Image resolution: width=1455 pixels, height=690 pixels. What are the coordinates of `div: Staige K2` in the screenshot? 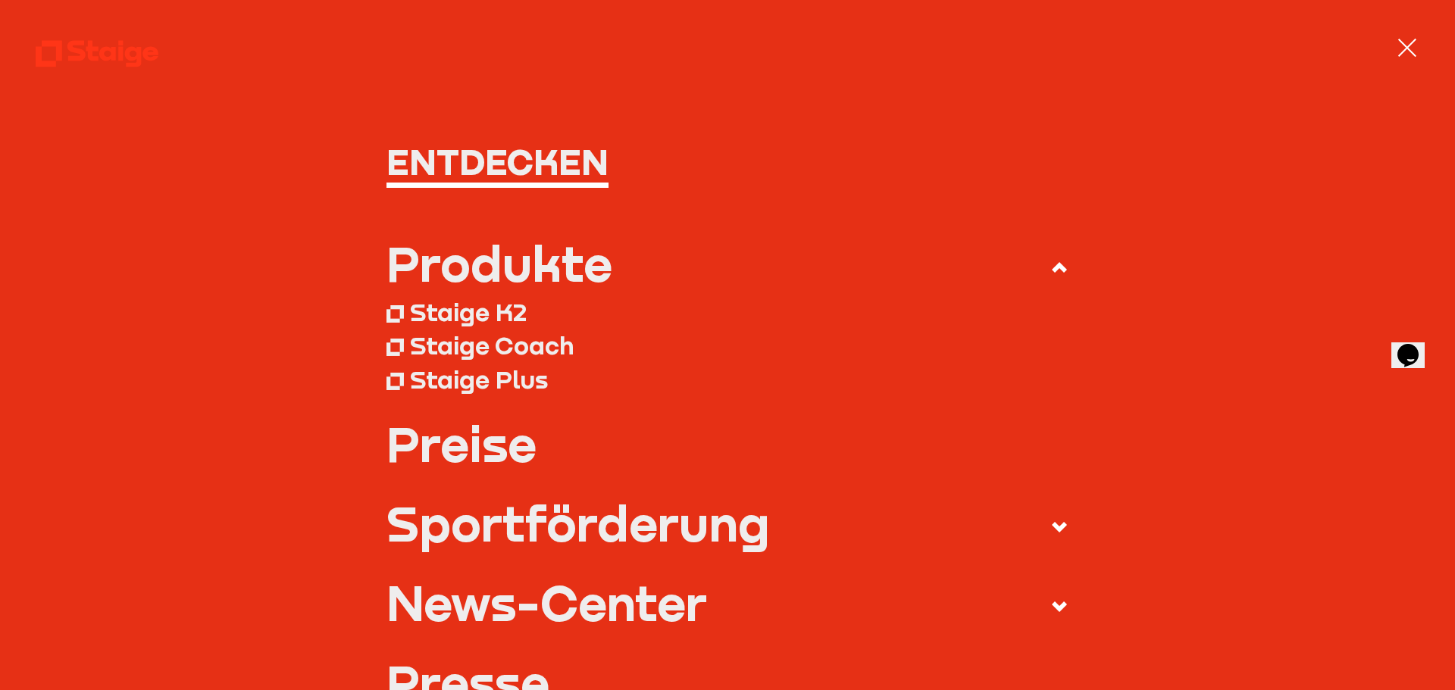 It's located at (468, 312).